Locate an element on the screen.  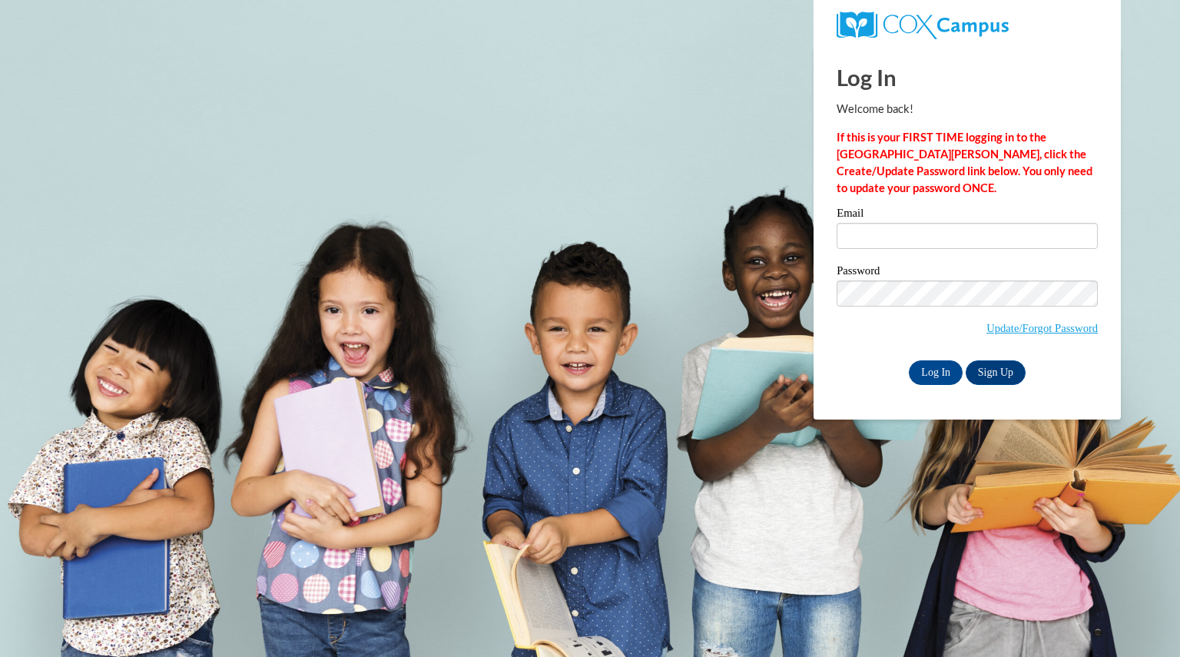
p: Welcome back! is located at coordinates (968, 109).